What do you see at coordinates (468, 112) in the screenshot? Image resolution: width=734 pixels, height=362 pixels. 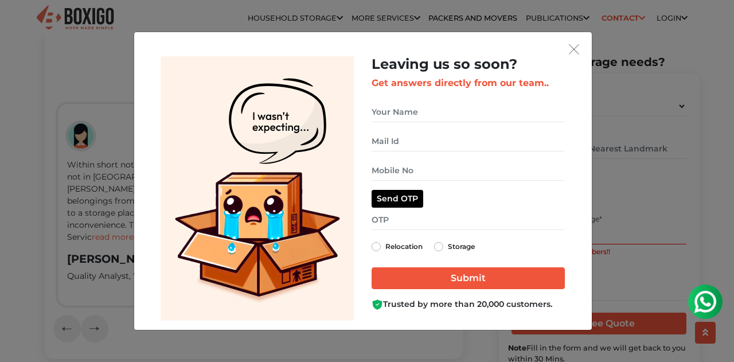 I see `input: Your Name` at bounding box center [468, 112].